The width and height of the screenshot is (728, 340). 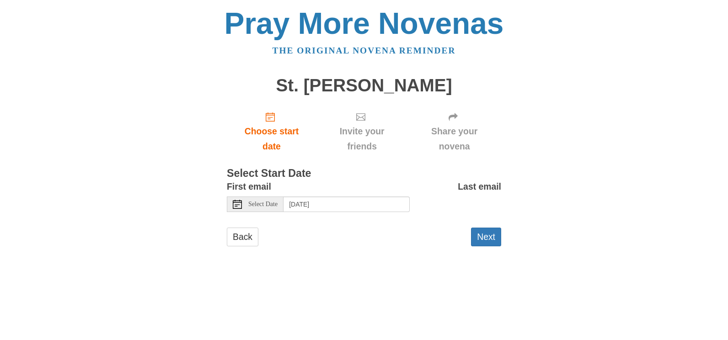 What do you see at coordinates (249, 187) in the screenshot?
I see `label: First email` at bounding box center [249, 187].